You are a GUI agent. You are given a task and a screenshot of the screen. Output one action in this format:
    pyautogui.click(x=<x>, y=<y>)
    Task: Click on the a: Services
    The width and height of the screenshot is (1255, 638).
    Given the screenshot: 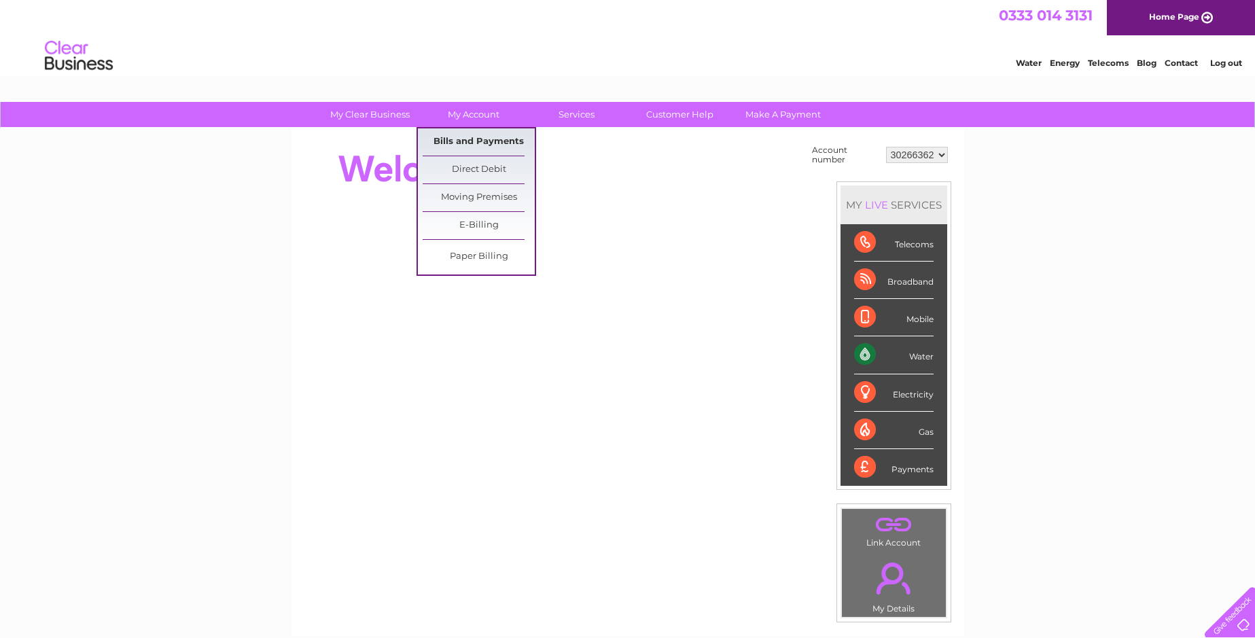 What is the action you would take?
    pyautogui.click(x=576, y=114)
    